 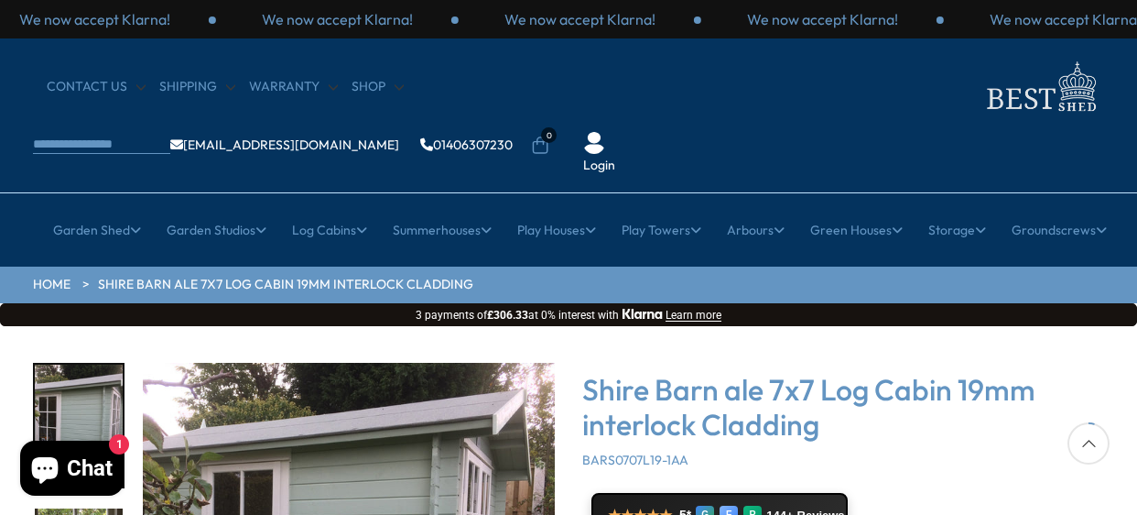 I want to click on a: 01406307230, so click(x=466, y=145).